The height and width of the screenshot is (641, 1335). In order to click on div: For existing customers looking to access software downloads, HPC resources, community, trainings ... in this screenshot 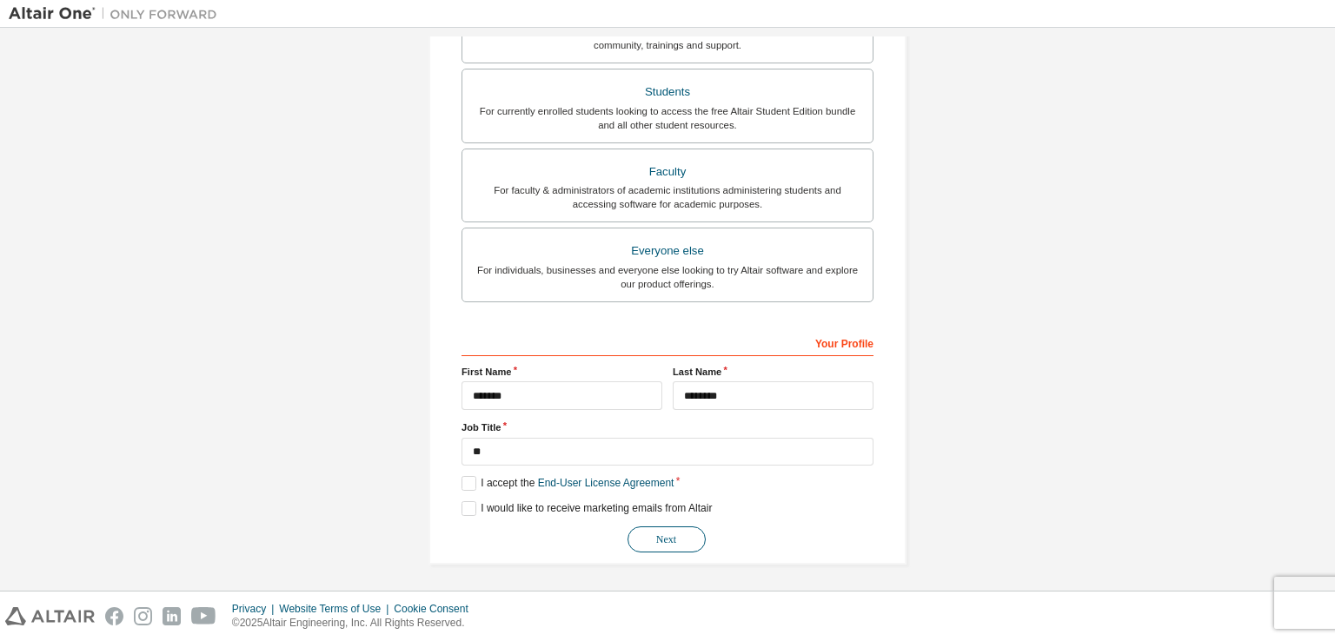, I will do `click(667, 38)`.